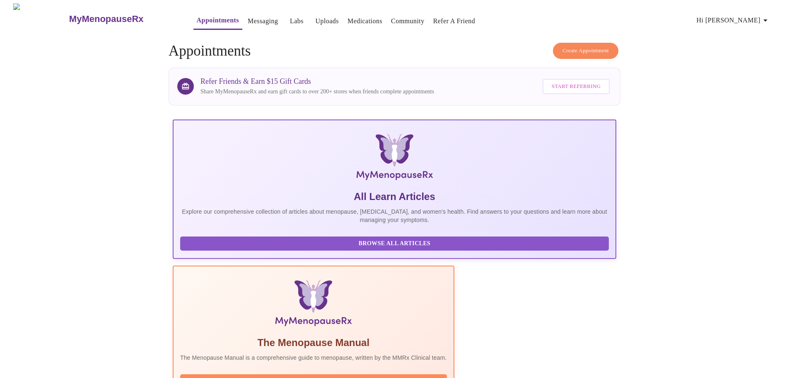  What do you see at coordinates (297, 21) in the screenshot?
I see `button: Labs` at bounding box center [297, 21].